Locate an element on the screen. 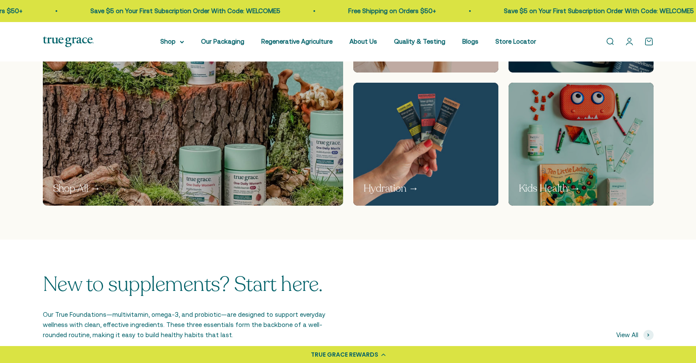  a: About Us is located at coordinates (363, 41).